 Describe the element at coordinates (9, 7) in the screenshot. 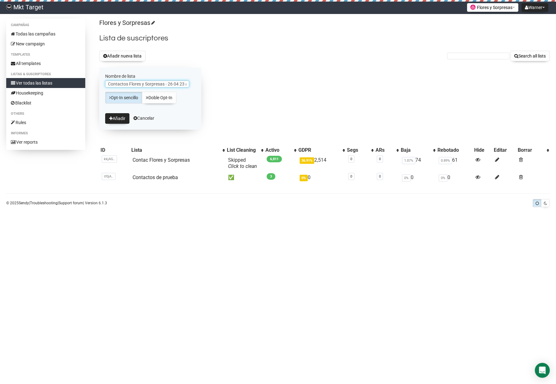

I see `img: d30555bd1ab140a80d351df46be4d5e5` at that location.